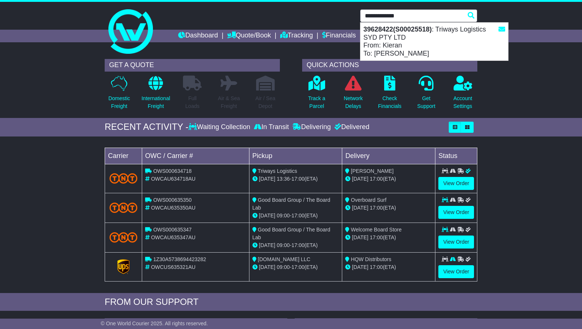  I want to click on a: NetworkDelays, so click(353, 95).